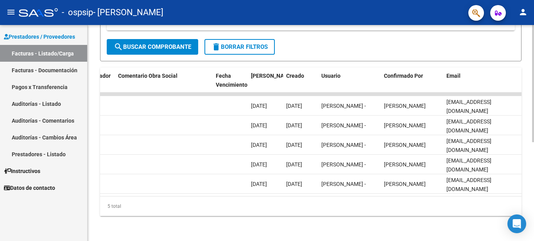 The height and width of the screenshot is (241, 534). Describe the element at coordinates (22, 171) in the screenshot. I see `span: Instructivos` at that location.